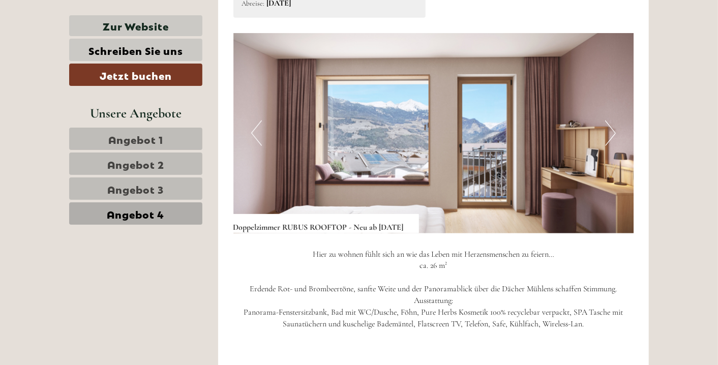  Describe the element at coordinates (136, 50) in the screenshot. I see `a: Schreiben Sie uns` at that location.